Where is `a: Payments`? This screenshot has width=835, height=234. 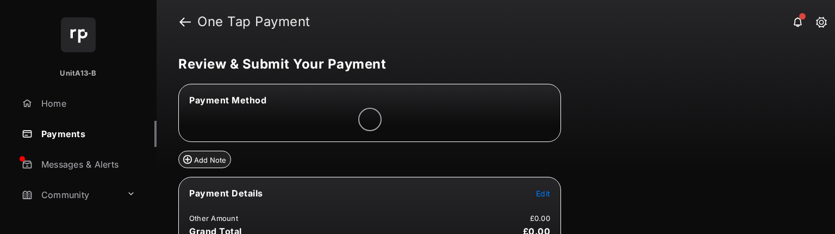
a: Payments is located at coordinates (87, 134).